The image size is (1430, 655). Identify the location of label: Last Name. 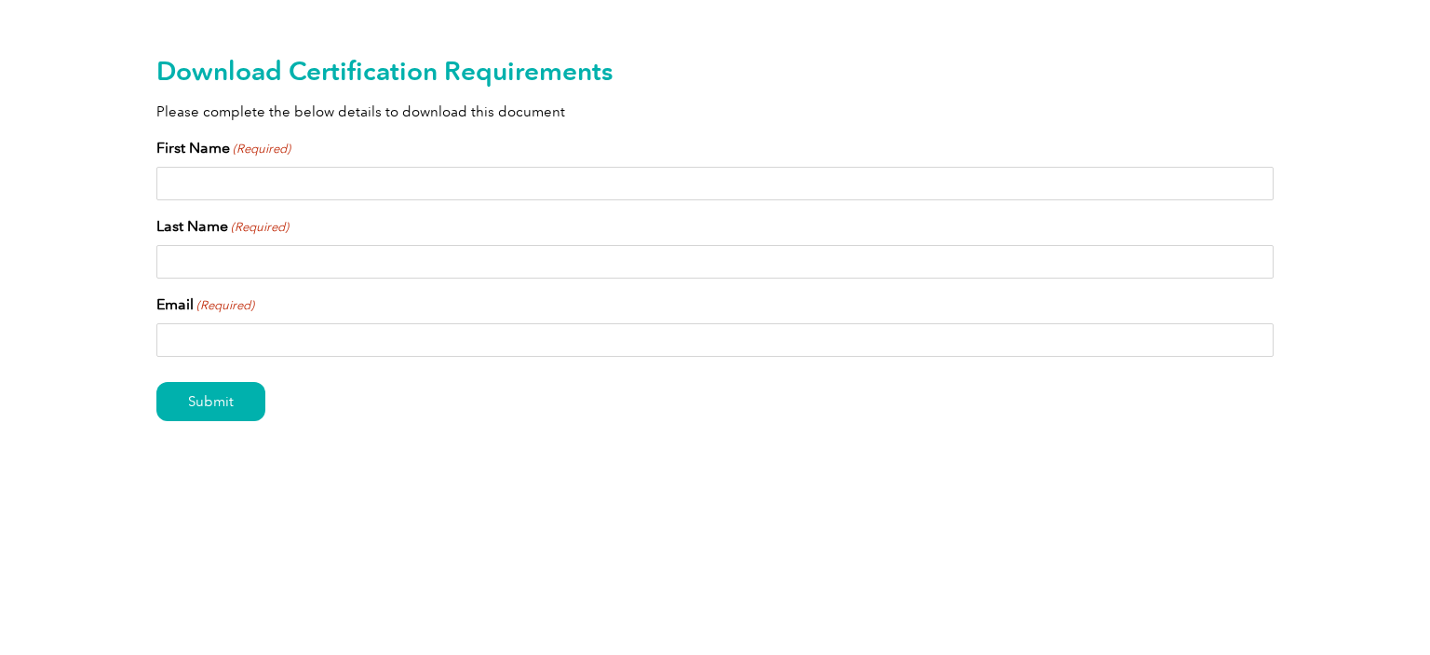
(223, 226).